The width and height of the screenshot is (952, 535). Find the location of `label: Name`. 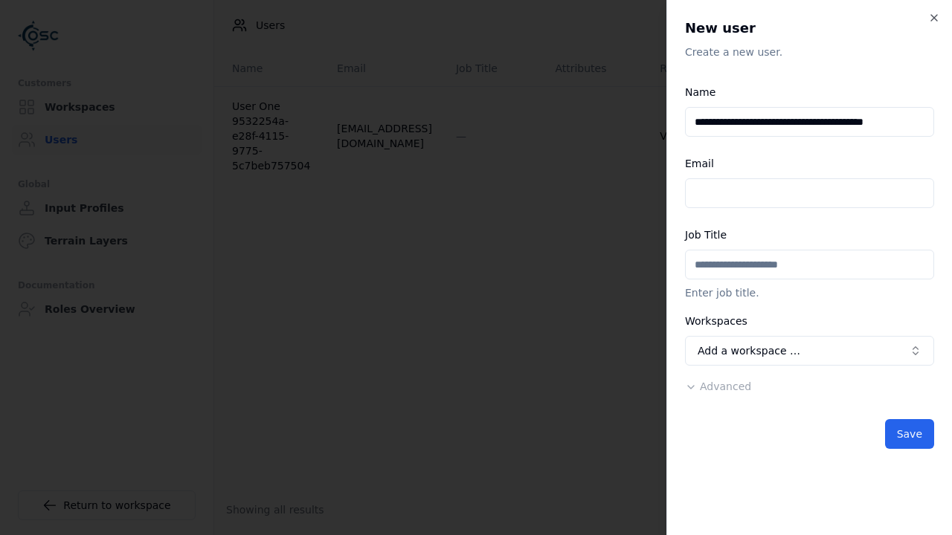

label: Name is located at coordinates (700, 92).